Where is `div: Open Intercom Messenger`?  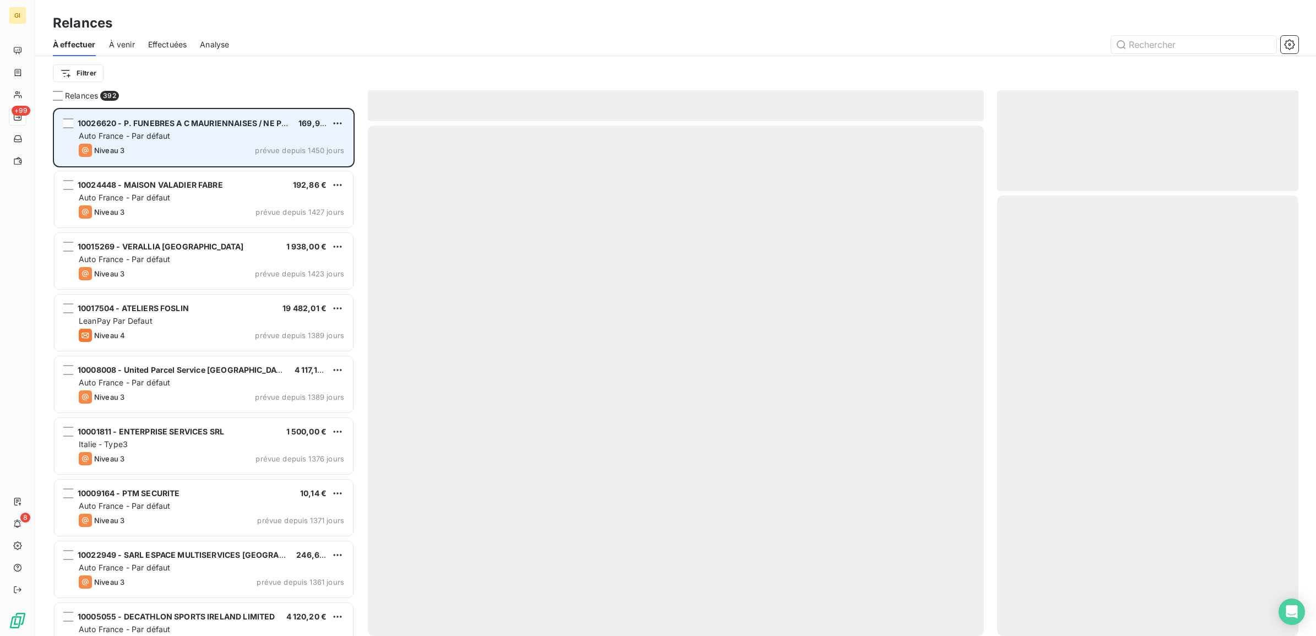
div: Open Intercom Messenger is located at coordinates (1292, 612).